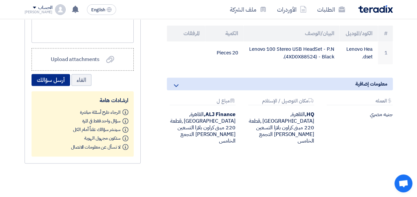 The image size is (417, 197). I want to click on div: الحساب, so click(45, 8).